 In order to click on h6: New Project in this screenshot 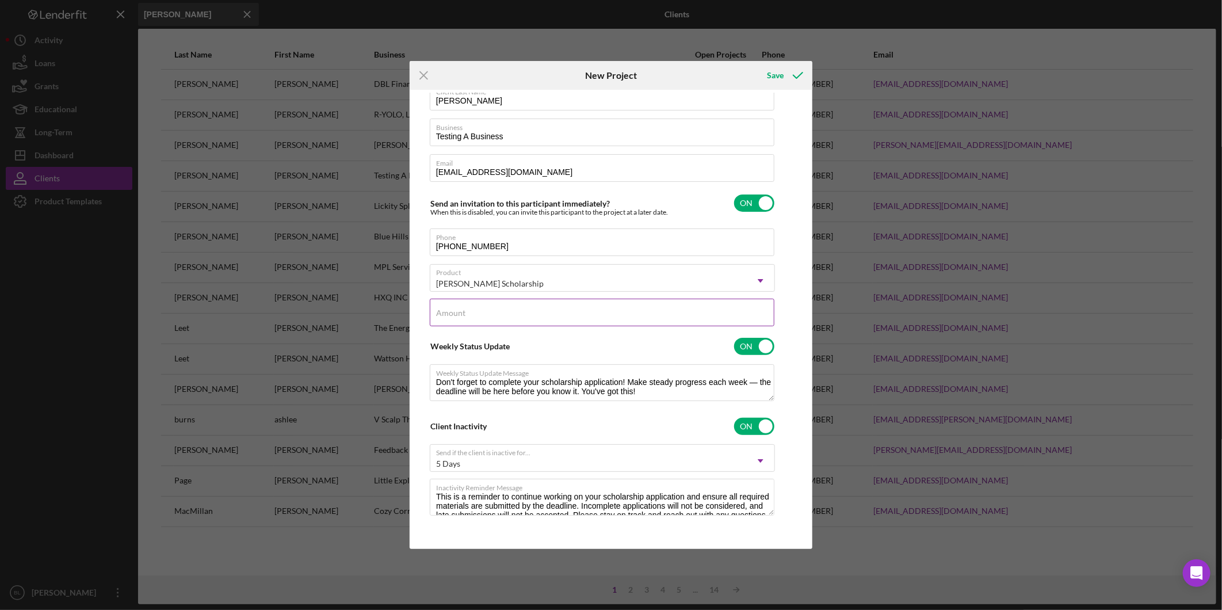, I will do `click(611, 75)`.